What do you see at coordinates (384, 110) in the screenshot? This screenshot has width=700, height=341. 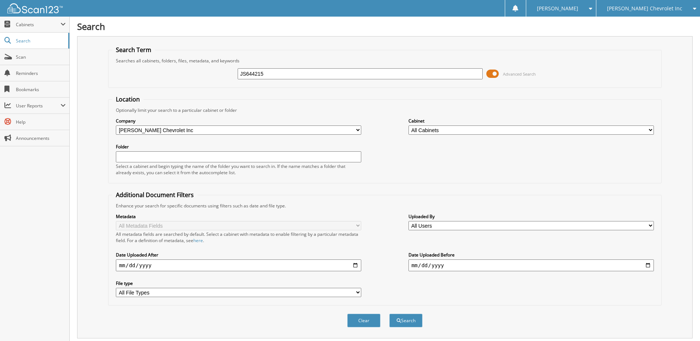 I see `div: Optionally limit your search to a particular cabinet or folder` at bounding box center [384, 110].